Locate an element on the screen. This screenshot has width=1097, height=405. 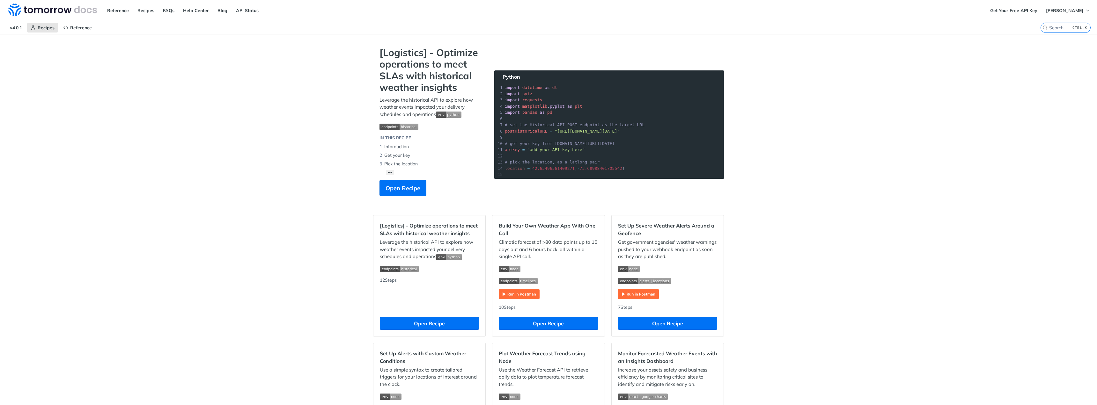
a: Help Center is located at coordinates (196, 11).